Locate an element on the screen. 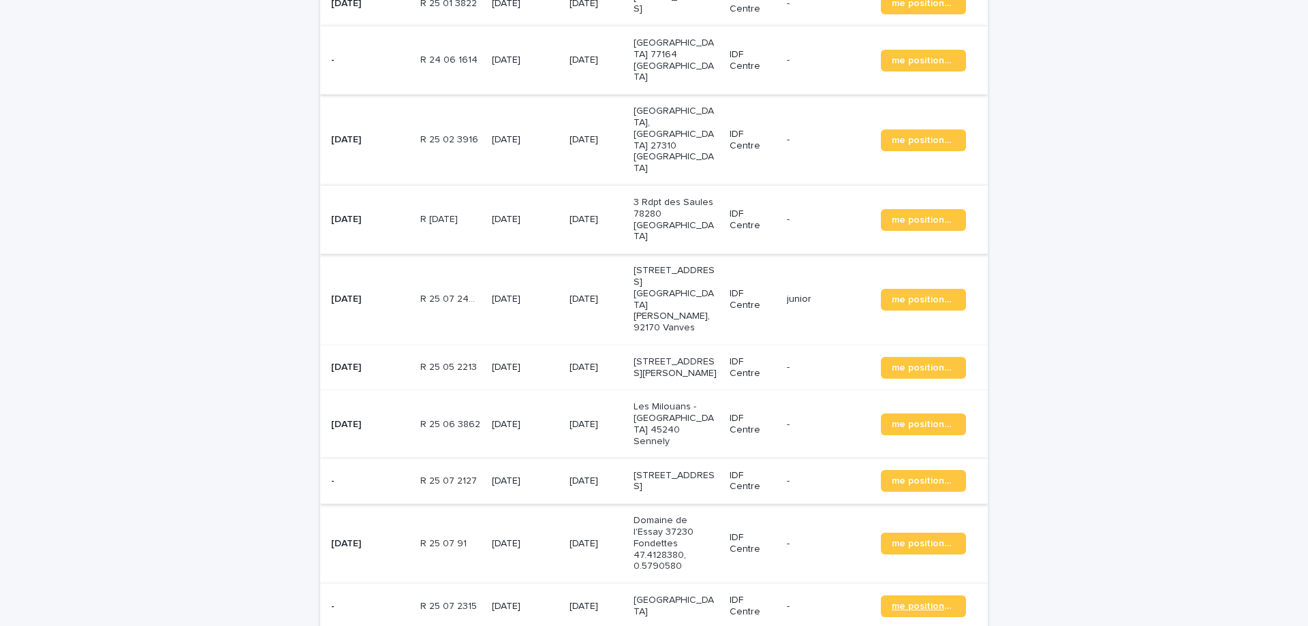 This screenshot has width=1308, height=626. p: R 25 05 2213 is located at coordinates (450, 366).